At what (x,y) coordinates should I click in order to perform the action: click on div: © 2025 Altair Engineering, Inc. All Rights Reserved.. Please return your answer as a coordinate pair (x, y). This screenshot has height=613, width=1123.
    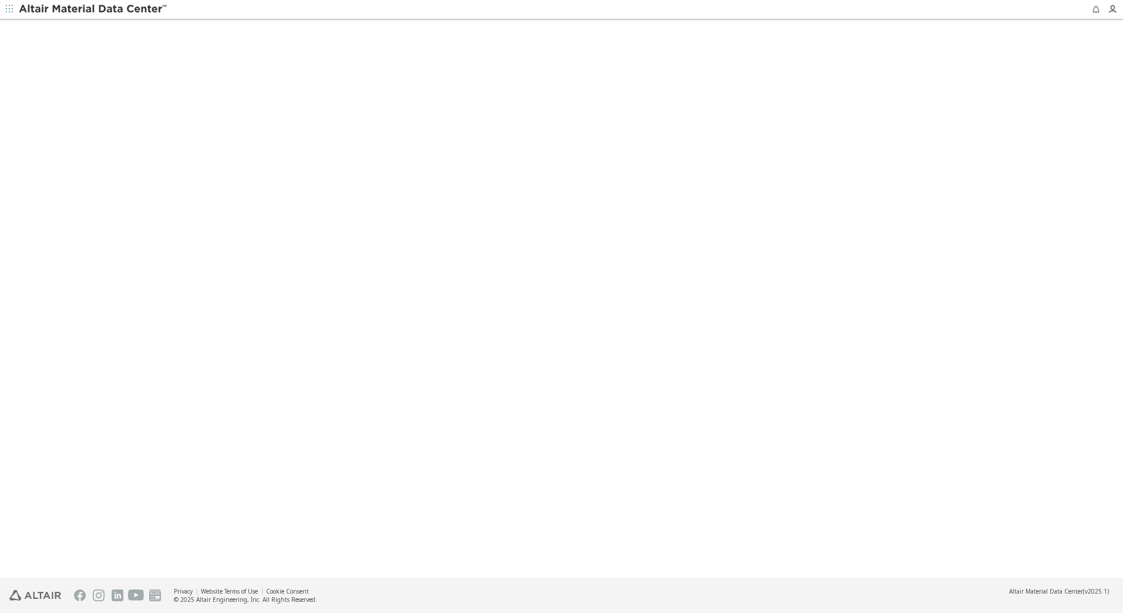
    Looking at the image, I should click on (246, 600).